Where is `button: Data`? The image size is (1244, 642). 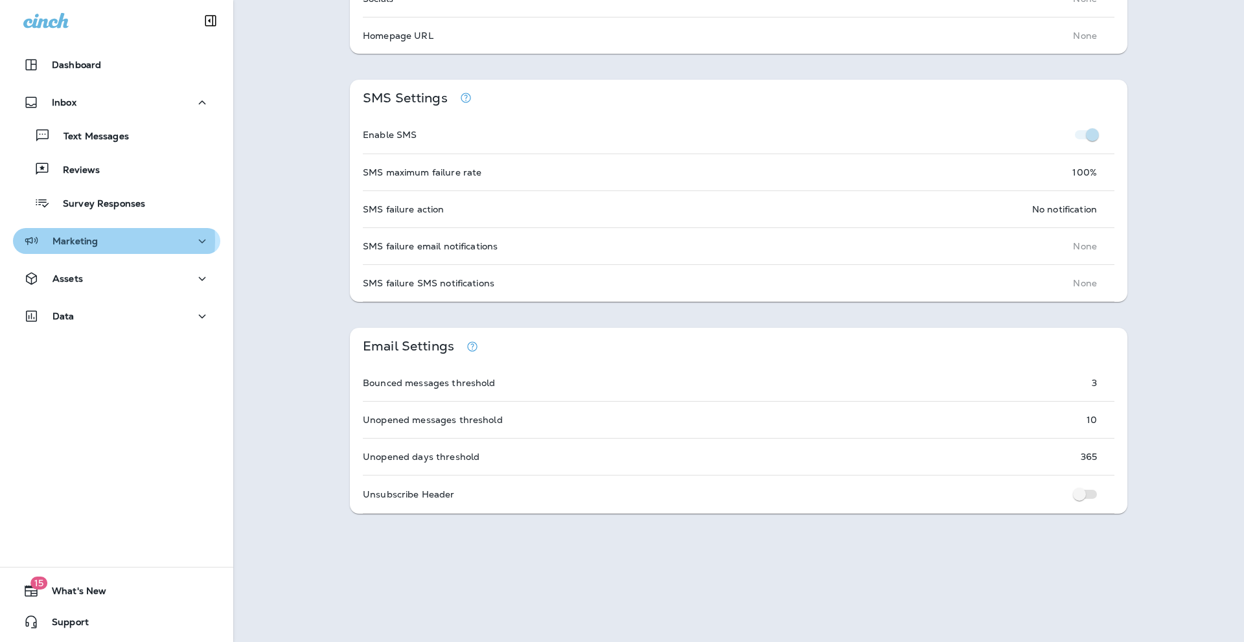 button: Data is located at coordinates (117, 316).